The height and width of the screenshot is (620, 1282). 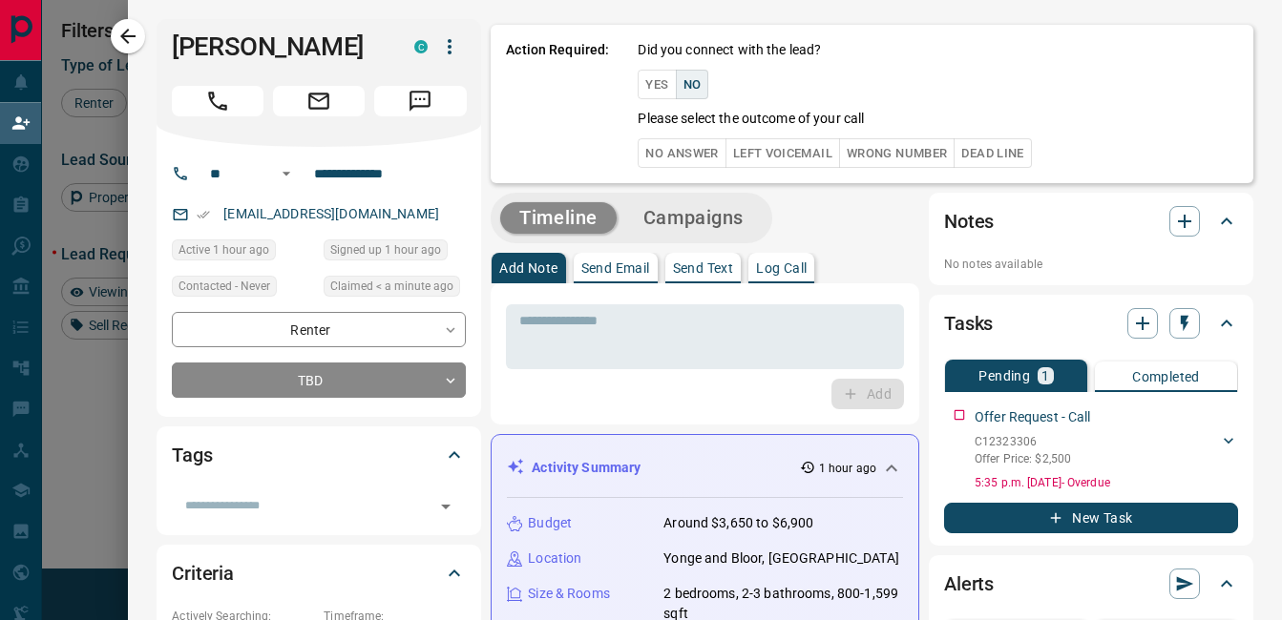 I want to click on button: Timeline, so click(x=558, y=218).